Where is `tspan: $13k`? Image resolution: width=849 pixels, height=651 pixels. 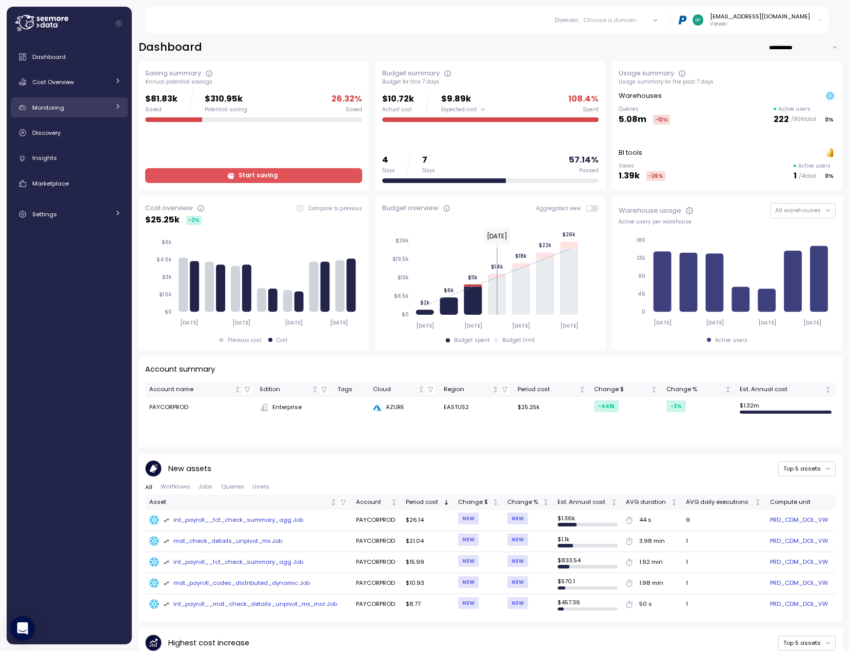 tspan: $13k is located at coordinates (403, 277).